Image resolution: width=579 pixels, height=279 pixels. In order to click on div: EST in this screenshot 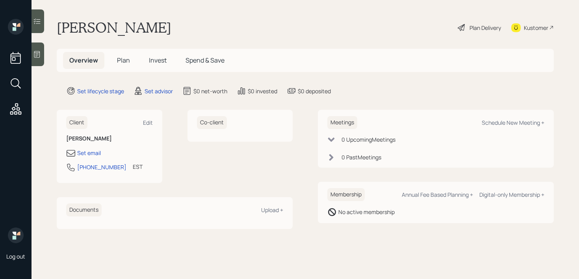, I will do `click(138, 167)`.